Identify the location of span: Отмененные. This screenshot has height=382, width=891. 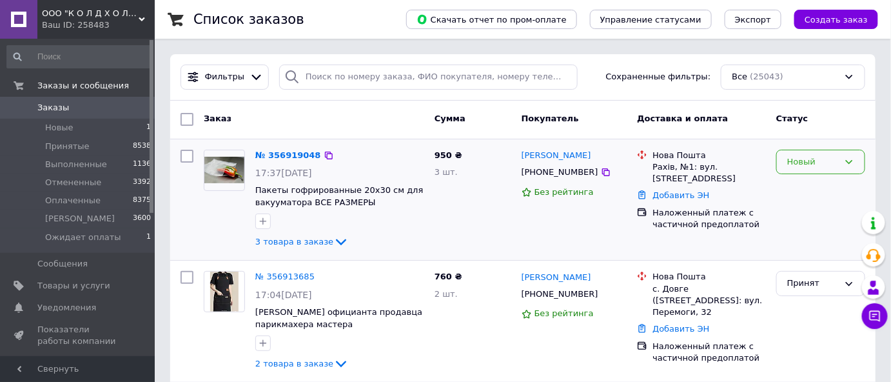
(73, 183).